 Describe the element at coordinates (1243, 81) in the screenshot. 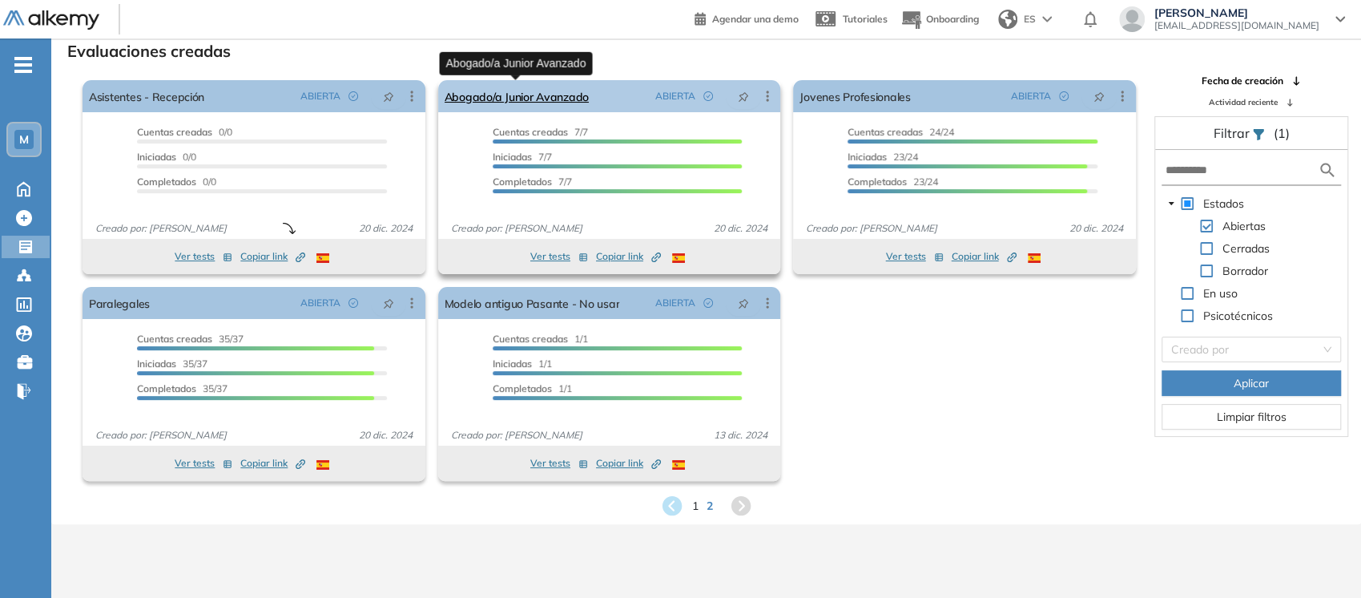

I see `span: Fecha de creación` at that location.